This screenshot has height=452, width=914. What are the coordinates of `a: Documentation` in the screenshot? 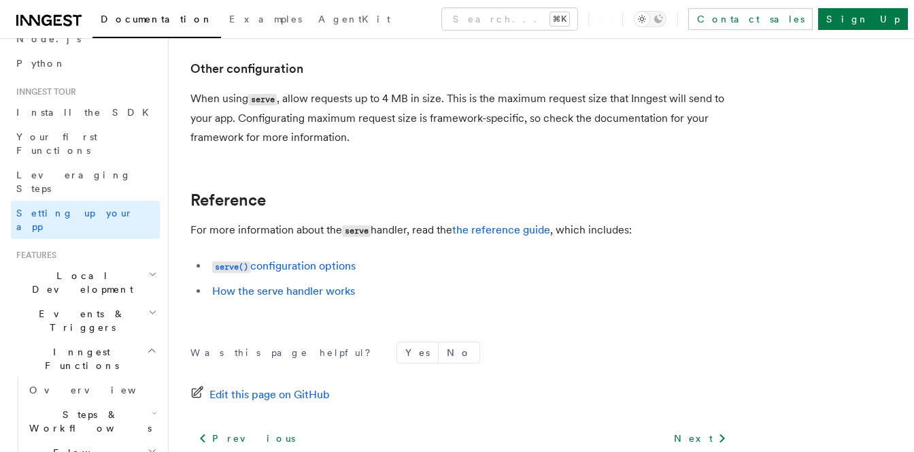 It's located at (156, 21).